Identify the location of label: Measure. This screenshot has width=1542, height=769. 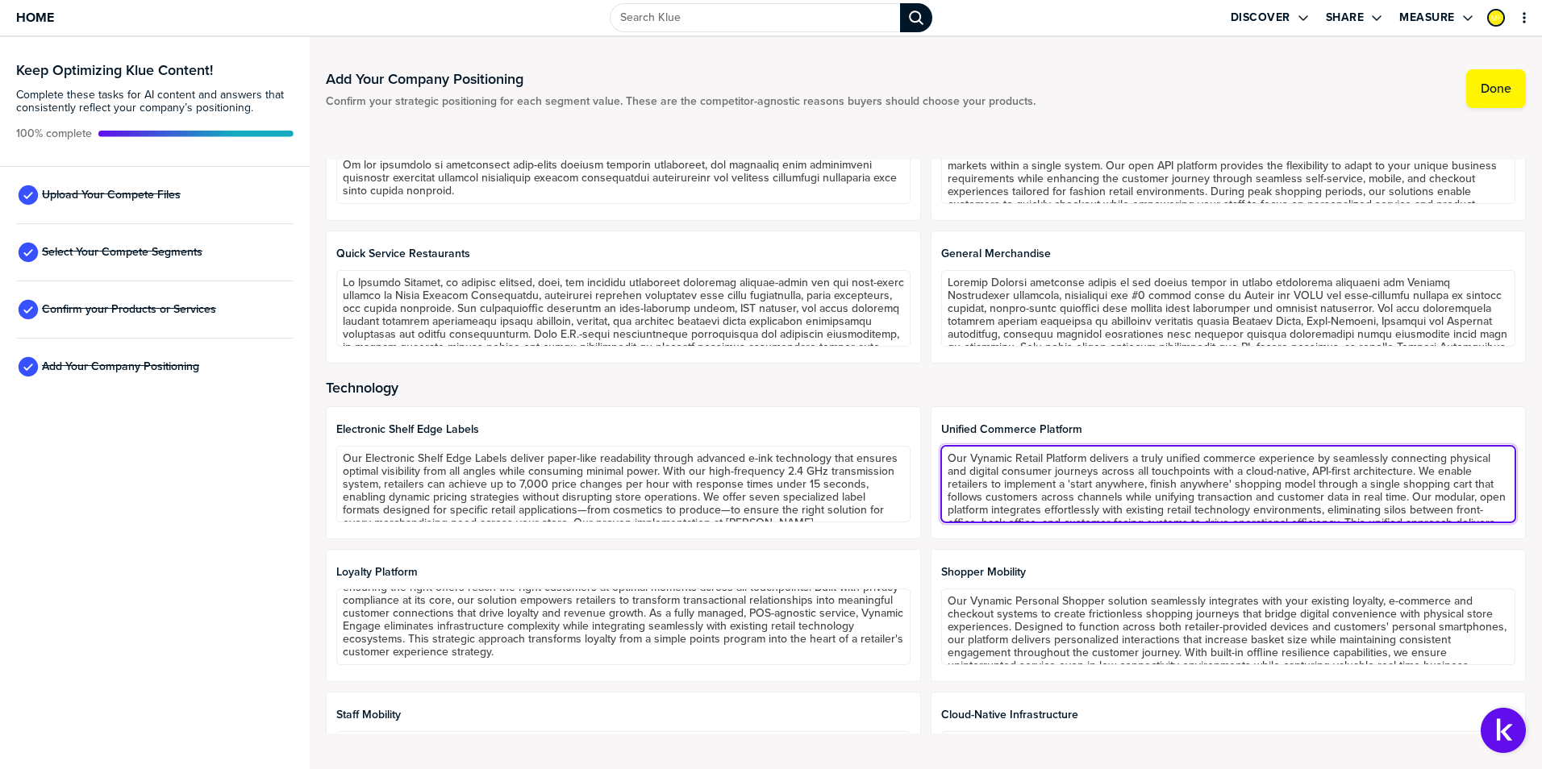
(1427, 18).